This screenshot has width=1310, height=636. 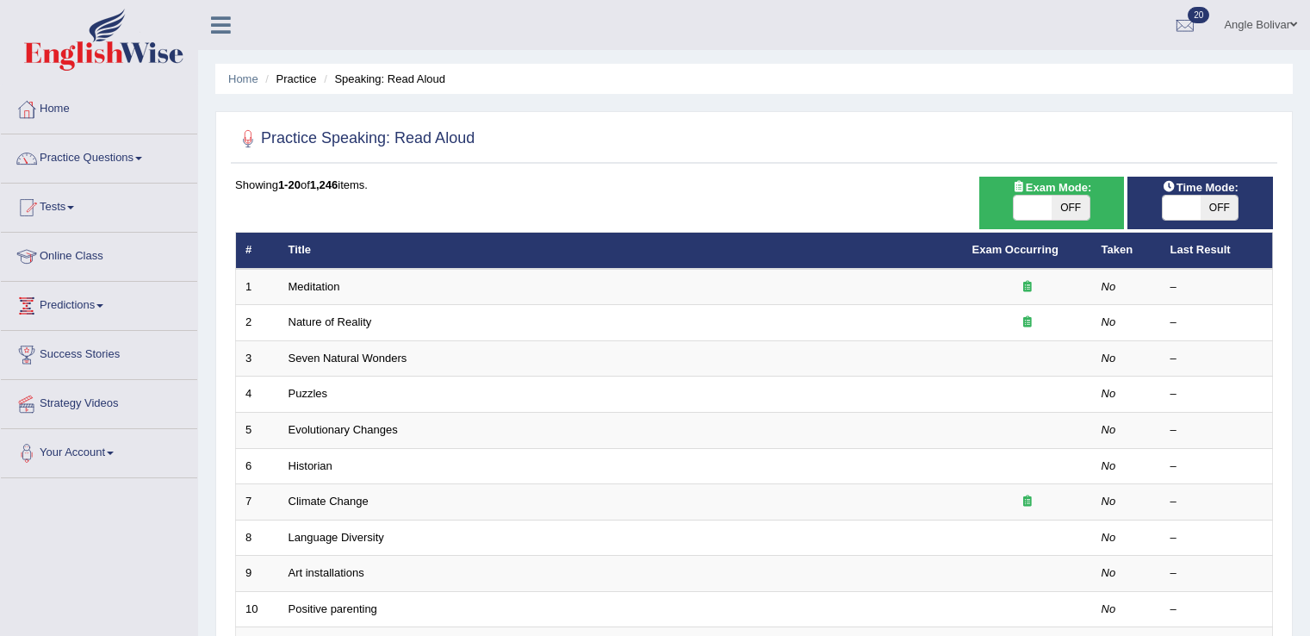 I want to click on td: 3, so click(x=258, y=358).